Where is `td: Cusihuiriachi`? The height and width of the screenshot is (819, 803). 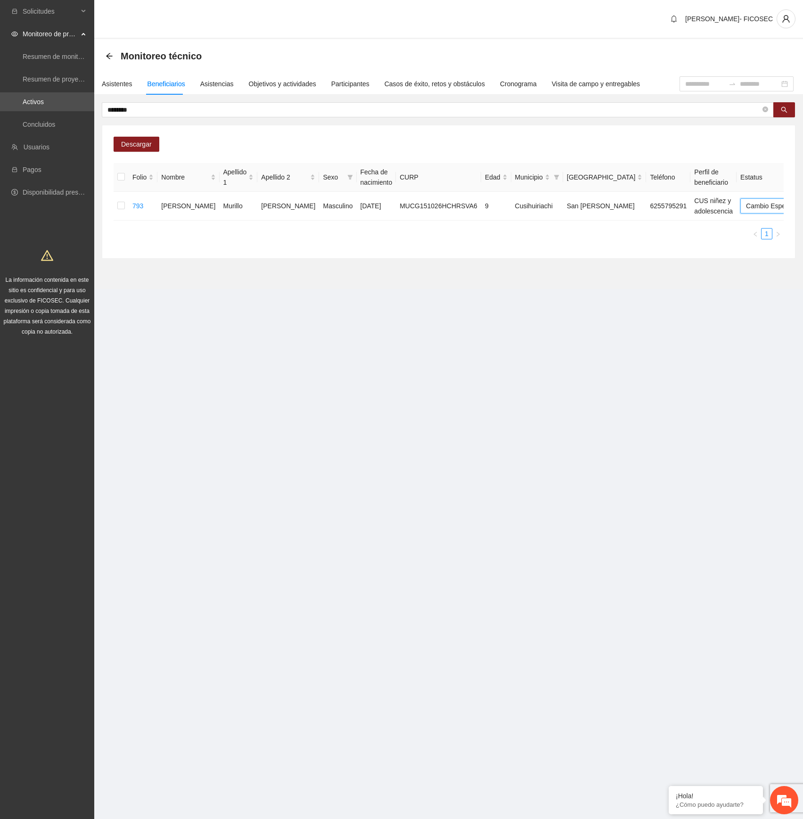 td: Cusihuiriachi is located at coordinates (537, 206).